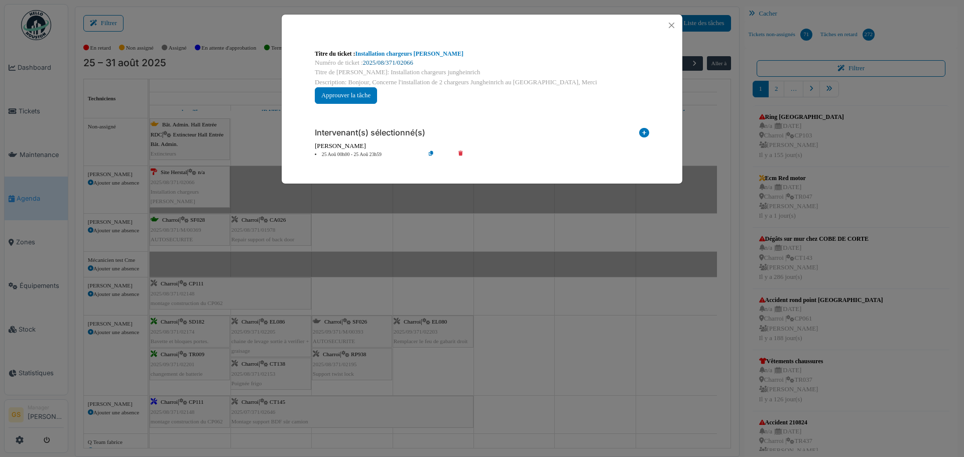 This screenshot has width=964, height=457. What do you see at coordinates (482, 54) in the screenshot?
I see `div: Titre du ticket :` at bounding box center [482, 54].